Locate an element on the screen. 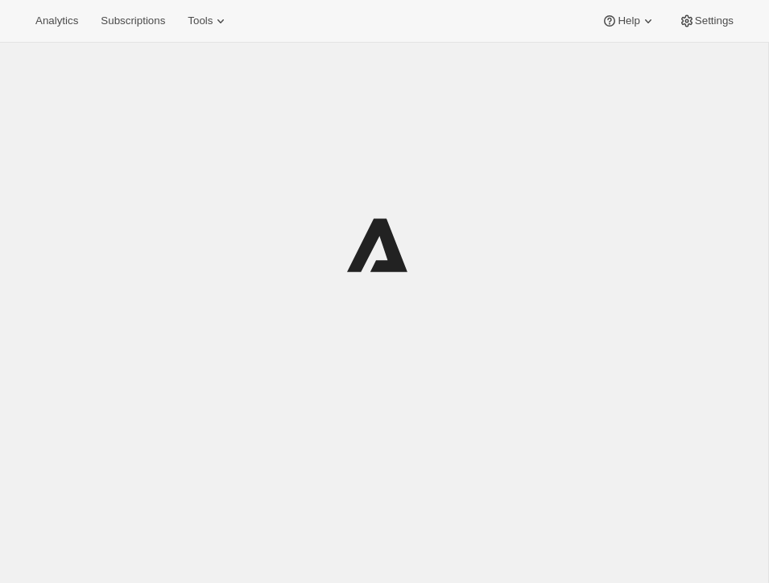 The width and height of the screenshot is (769, 583). button: Subscriptions is located at coordinates (133, 21).